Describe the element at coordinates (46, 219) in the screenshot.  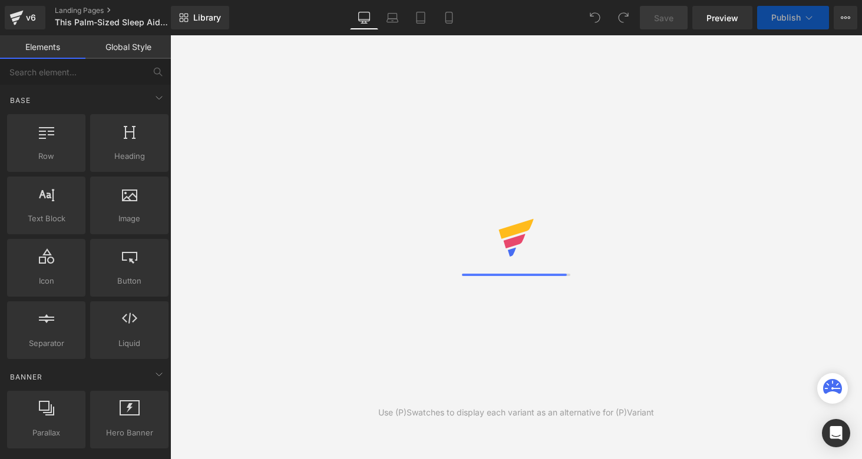
I see `span: Text Block` at that location.